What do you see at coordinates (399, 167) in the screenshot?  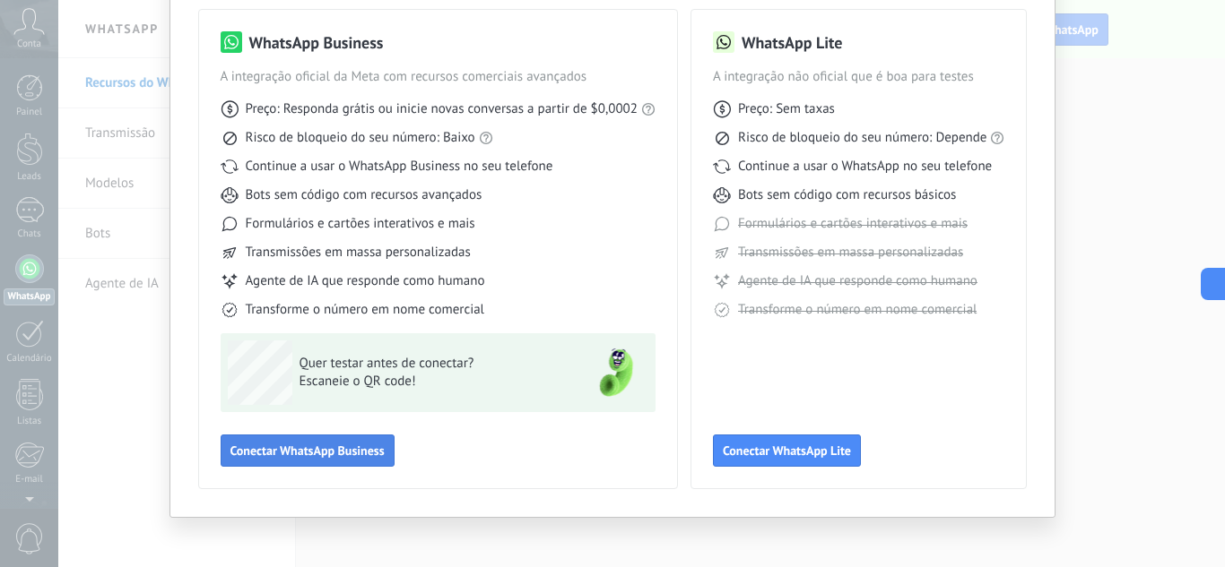 I see `span: Continue a usar o WhatsApp Business no seu telefone` at bounding box center [399, 167].